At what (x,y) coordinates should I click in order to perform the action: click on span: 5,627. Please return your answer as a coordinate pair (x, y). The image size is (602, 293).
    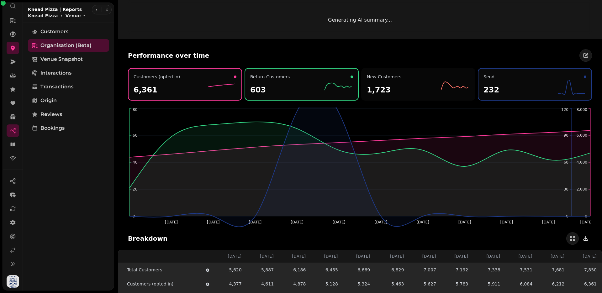
    Looking at the image, I should click on (430, 284).